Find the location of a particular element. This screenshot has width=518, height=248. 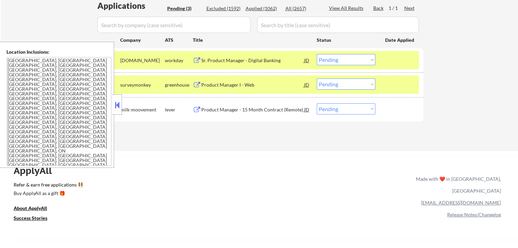

div: Sr. Product Manager - Digital Banking is located at coordinates (253, 61).